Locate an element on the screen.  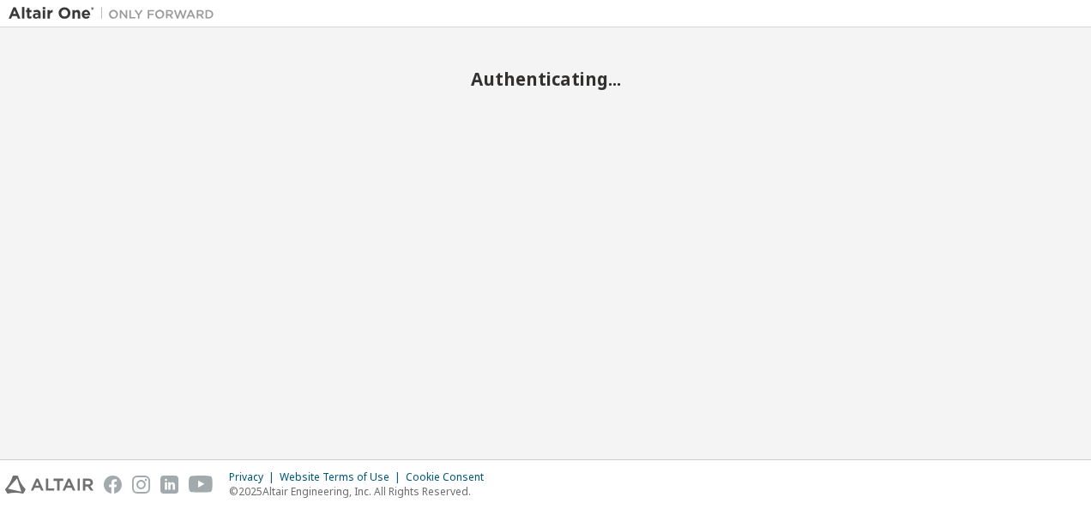
div: Cookie Consent is located at coordinates (449, 478).